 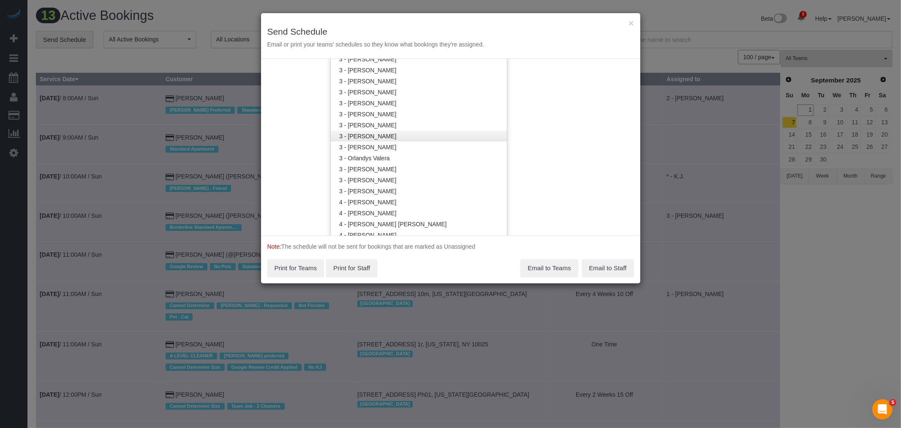 What do you see at coordinates (451, 246) in the screenshot?
I see `p: The schedule will not be sent for bookings that are marked as Unassigned` at bounding box center [451, 246].